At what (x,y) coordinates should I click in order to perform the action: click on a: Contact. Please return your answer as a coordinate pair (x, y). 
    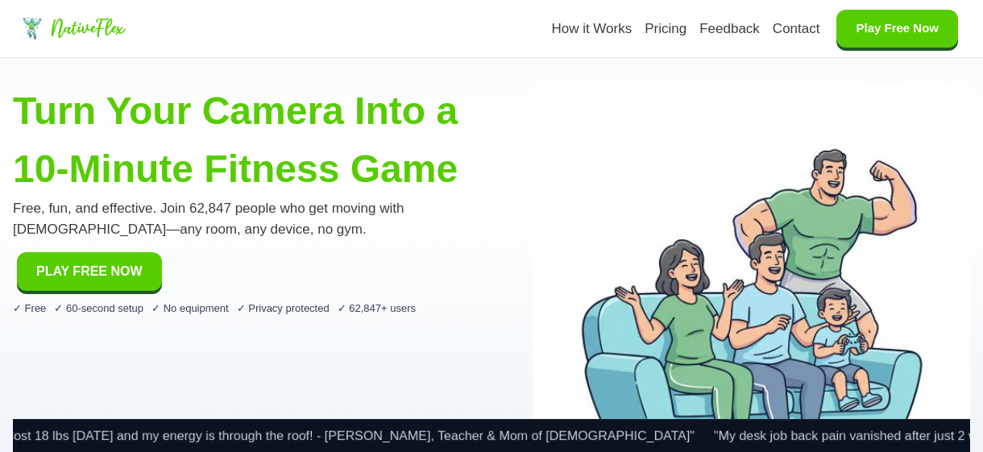
    Looking at the image, I should click on (796, 29).